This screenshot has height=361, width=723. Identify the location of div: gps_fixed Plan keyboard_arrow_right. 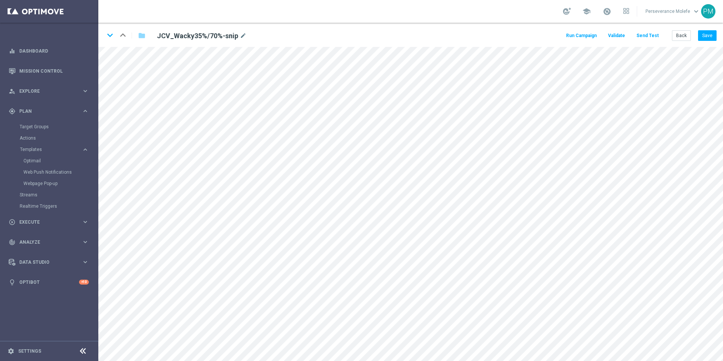
(49, 111).